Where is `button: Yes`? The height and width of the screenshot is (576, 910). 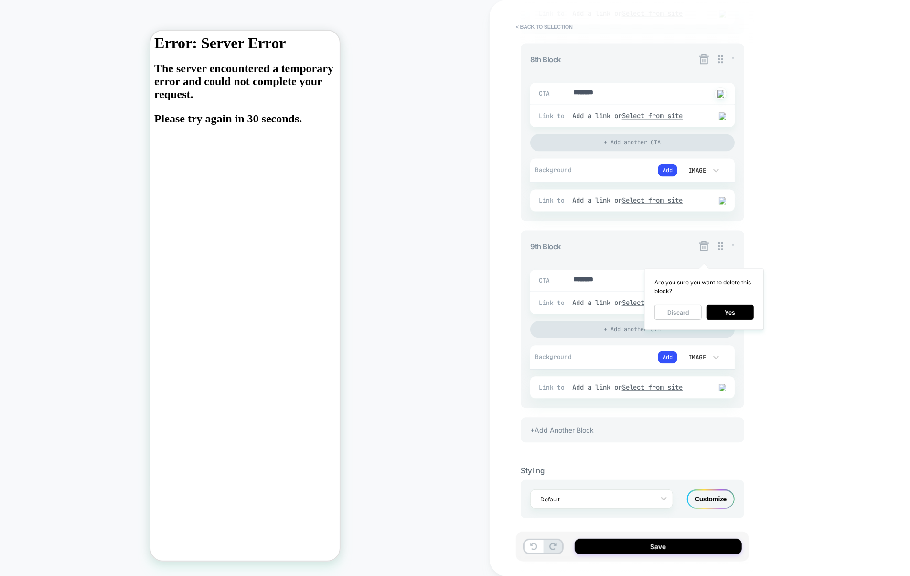 button: Yes is located at coordinates (730, 312).